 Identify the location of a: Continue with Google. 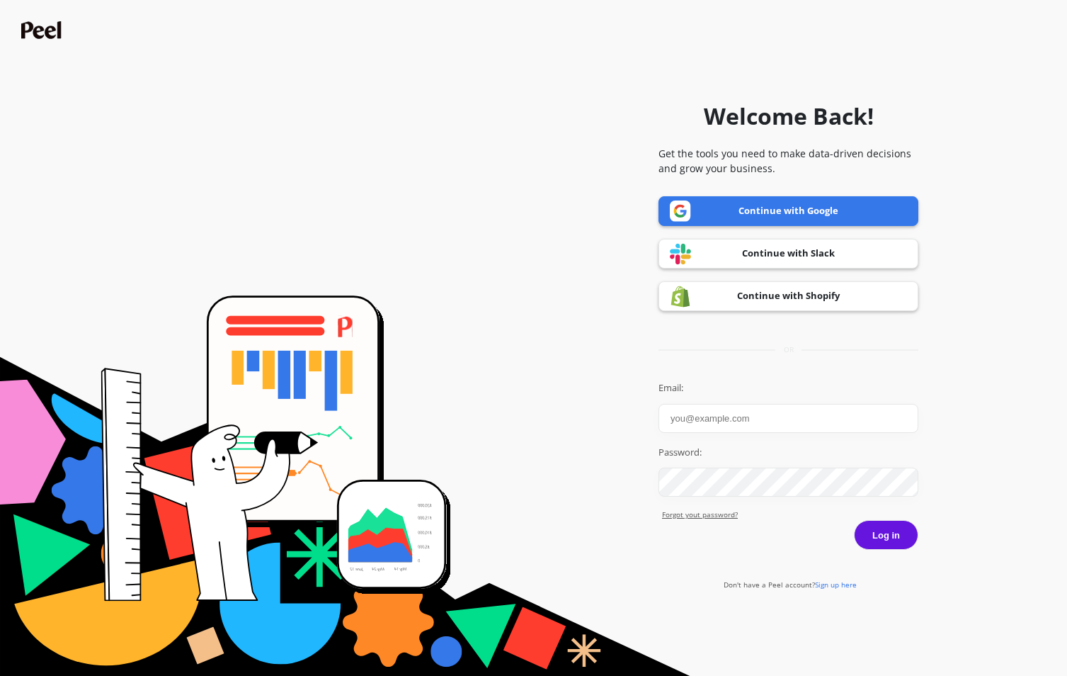
(788, 211).